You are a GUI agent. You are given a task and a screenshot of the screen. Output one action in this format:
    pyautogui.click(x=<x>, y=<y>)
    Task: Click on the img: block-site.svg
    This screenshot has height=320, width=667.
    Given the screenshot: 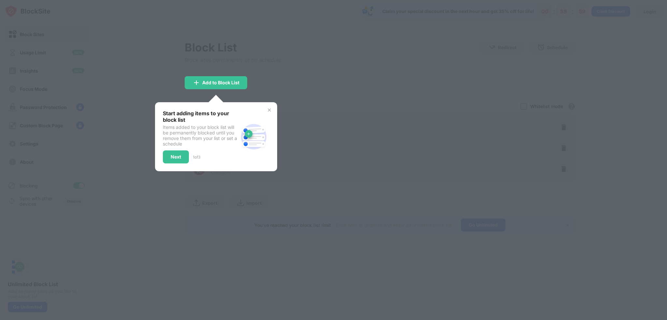 What is the action you would take?
    pyautogui.click(x=254, y=137)
    